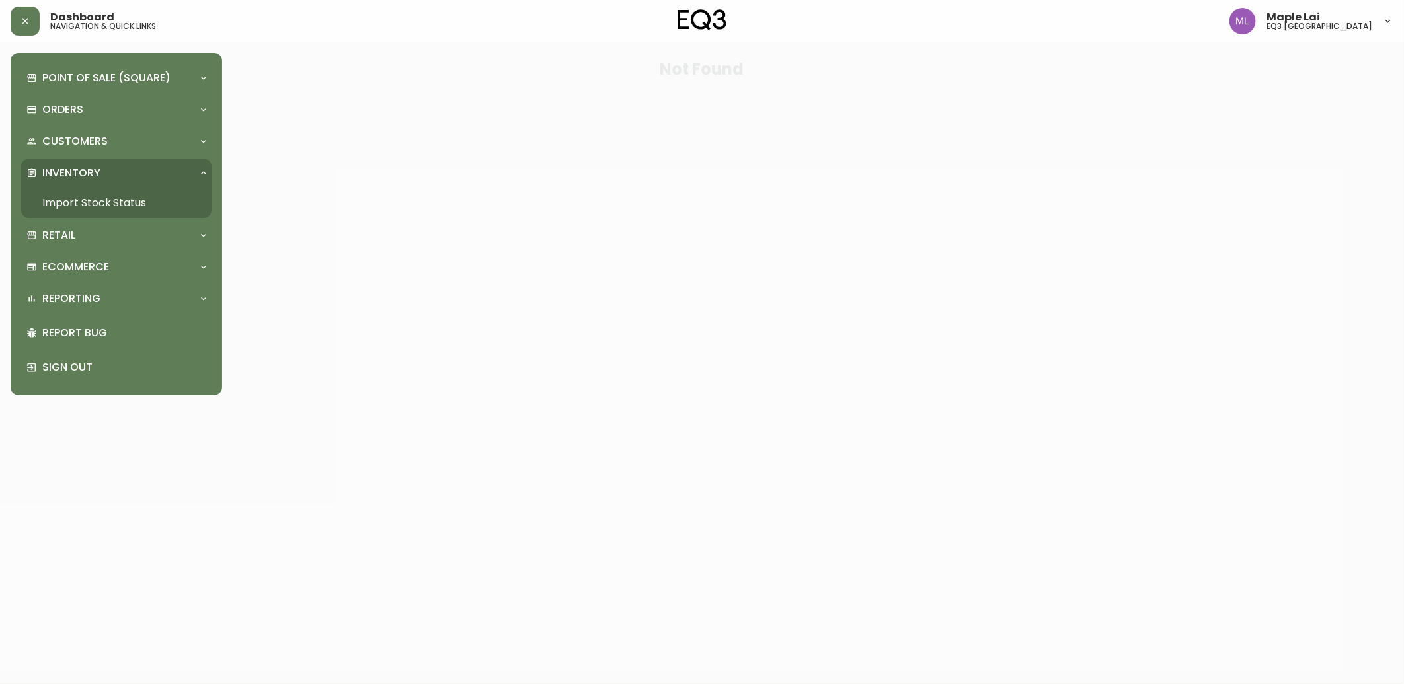 This screenshot has height=684, width=1404. What do you see at coordinates (124, 333) in the screenshot?
I see `p: Report Bug` at bounding box center [124, 333].